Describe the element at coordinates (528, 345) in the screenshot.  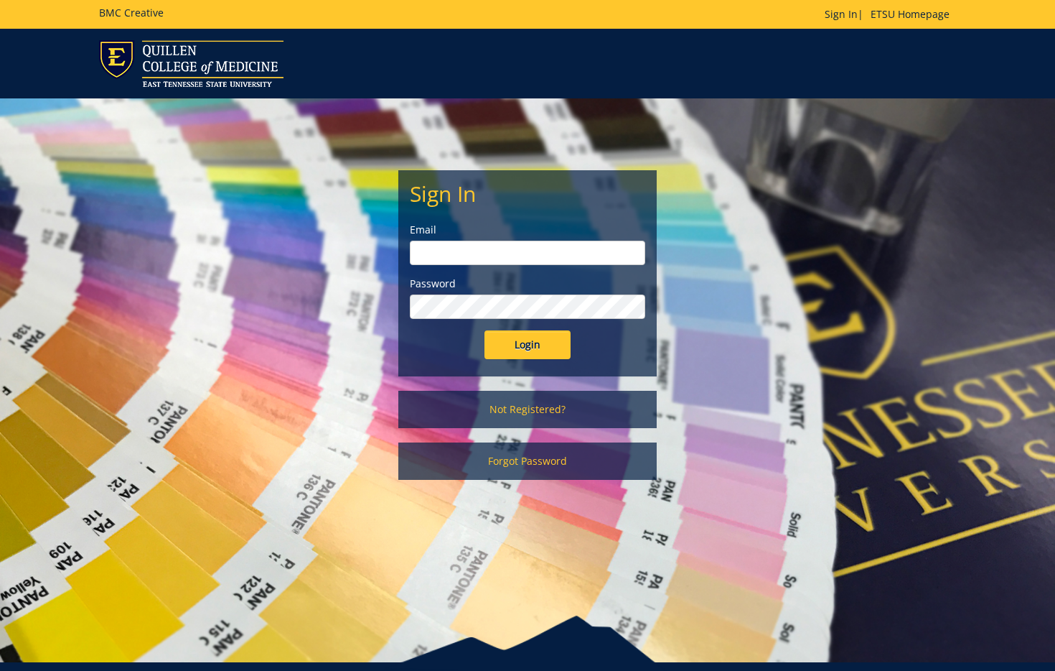
I see `input: Login` at that location.